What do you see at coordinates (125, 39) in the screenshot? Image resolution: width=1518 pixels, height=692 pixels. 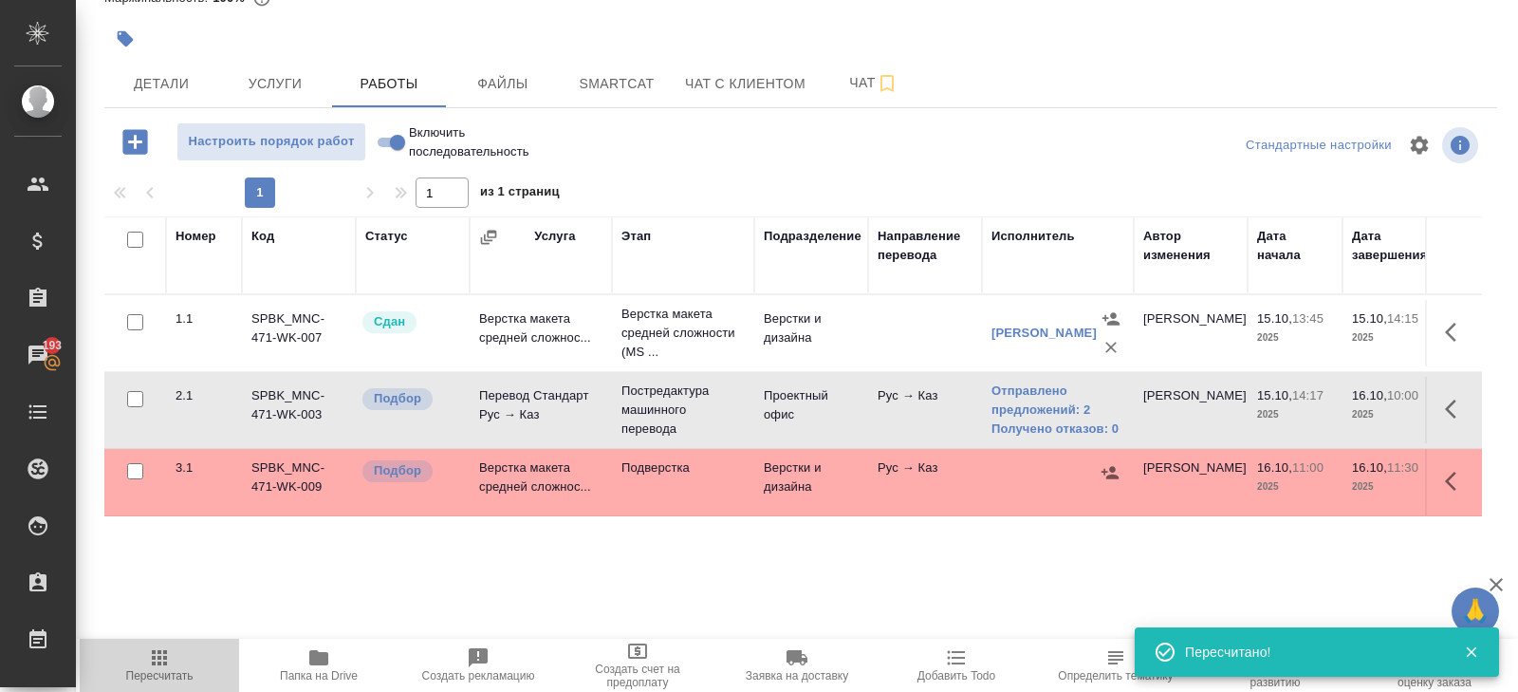 I see `button: Добавить тэг` at bounding box center [125, 39].